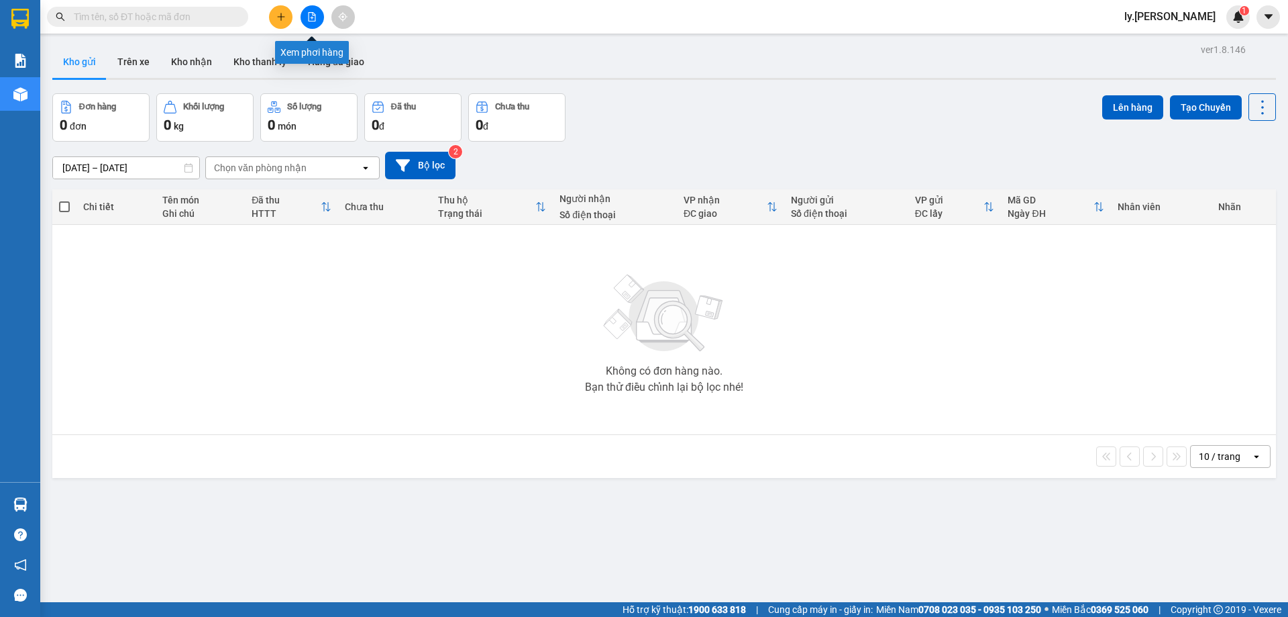 Image resolution: width=1288 pixels, height=617 pixels. What do you see at coordinates (287, 126) in the screenshot?
I see `span: món` at bounding box center [287, 126].